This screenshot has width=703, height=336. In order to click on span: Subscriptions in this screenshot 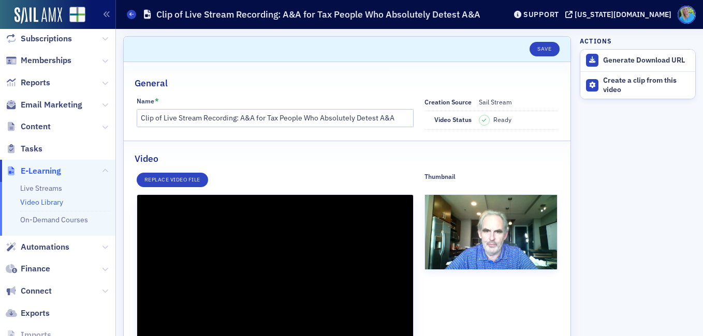, I will do `click(46, 39)`.